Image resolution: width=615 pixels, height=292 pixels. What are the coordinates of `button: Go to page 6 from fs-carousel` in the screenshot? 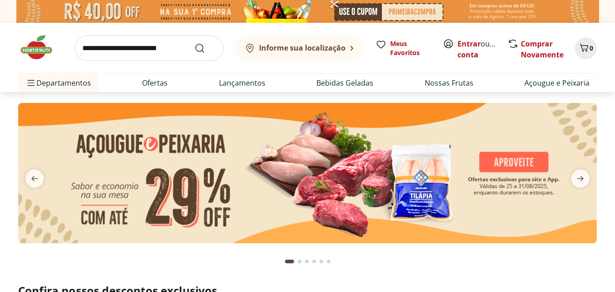 It's located at (329, 261).